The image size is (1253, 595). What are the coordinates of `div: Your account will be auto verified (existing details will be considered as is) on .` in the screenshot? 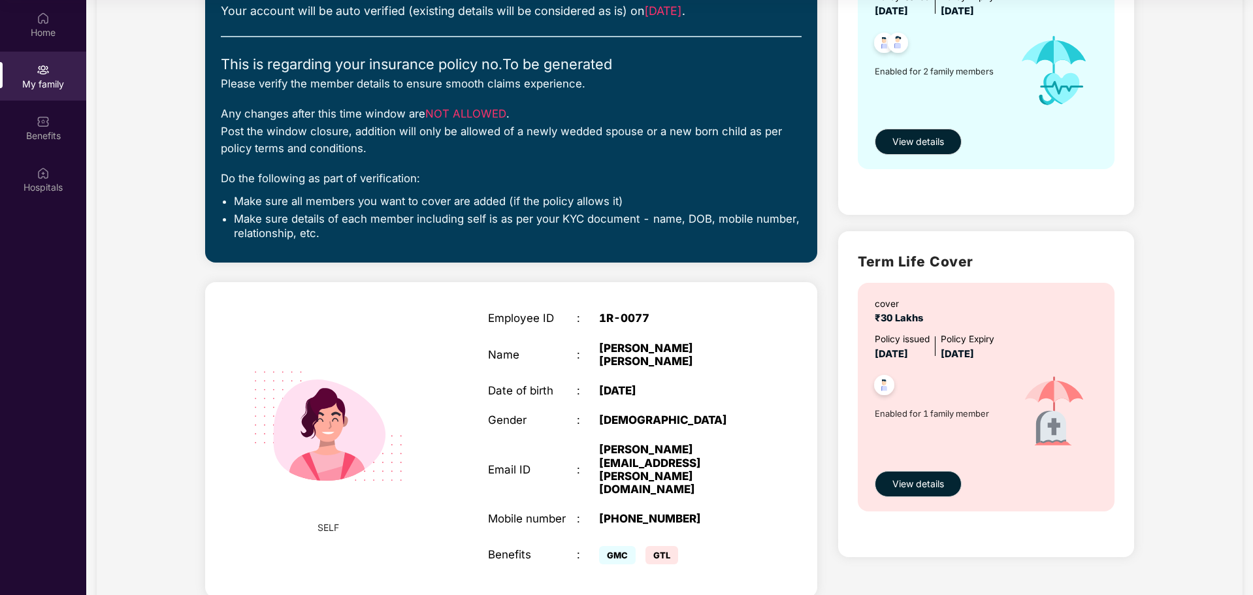 It's located at (511, 11).